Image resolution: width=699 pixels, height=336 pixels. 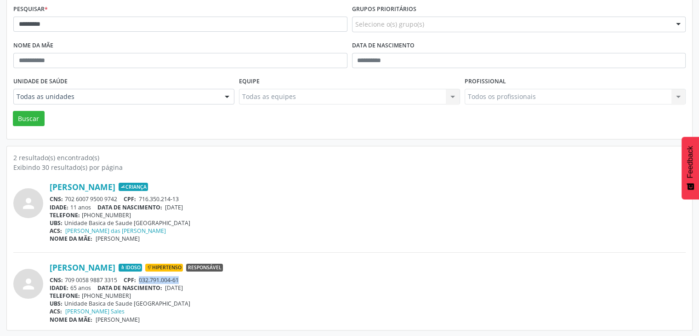 I want to click on div: Exibindo 30 resultado(s) por página, so click(x=349, y=167).